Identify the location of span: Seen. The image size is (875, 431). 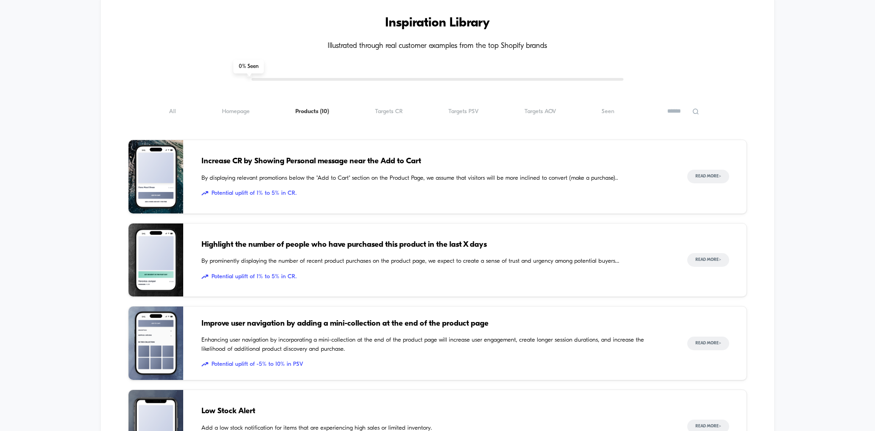
(608, 111).